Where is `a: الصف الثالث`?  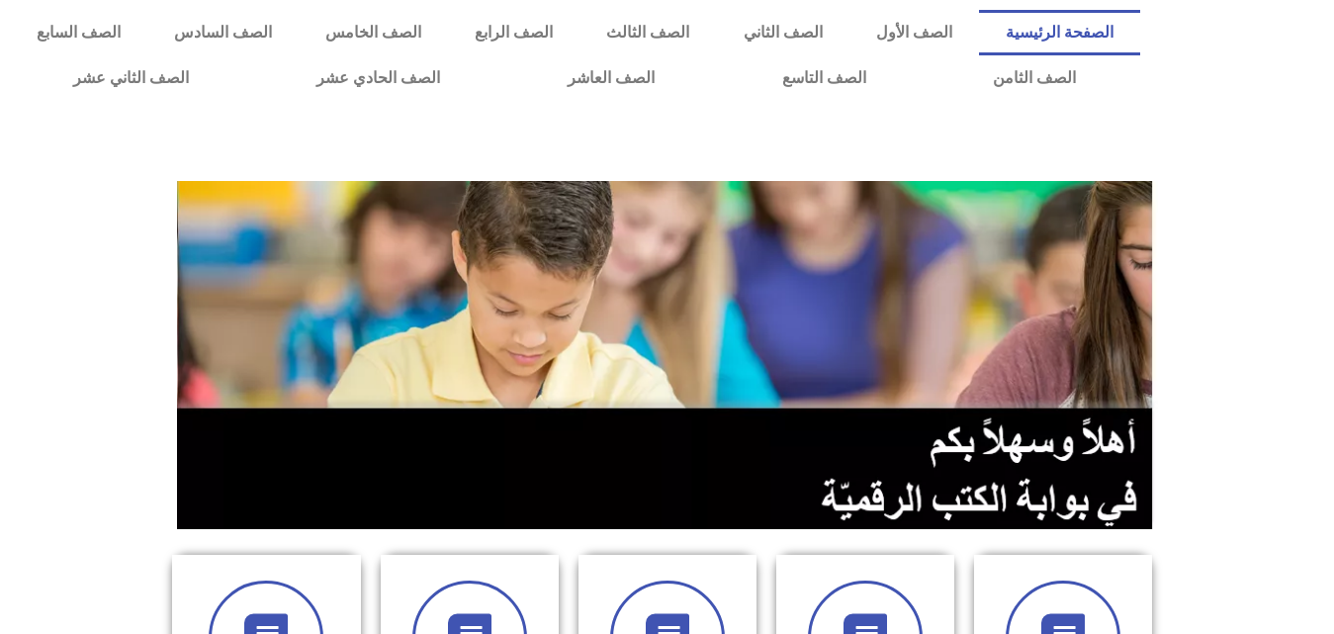 a: الصف الثالث is located at coordinates (648, 33).